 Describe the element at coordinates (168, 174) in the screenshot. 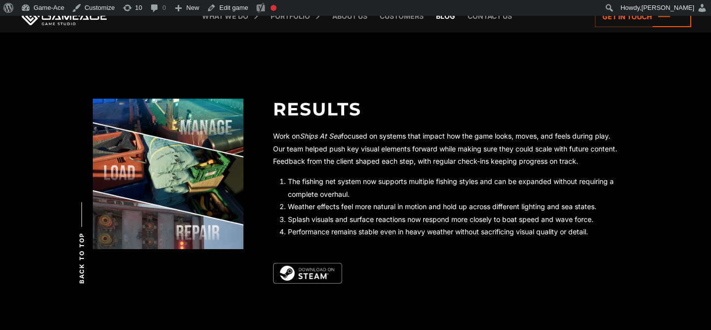

I see `img: Ships at sea results` at that location.